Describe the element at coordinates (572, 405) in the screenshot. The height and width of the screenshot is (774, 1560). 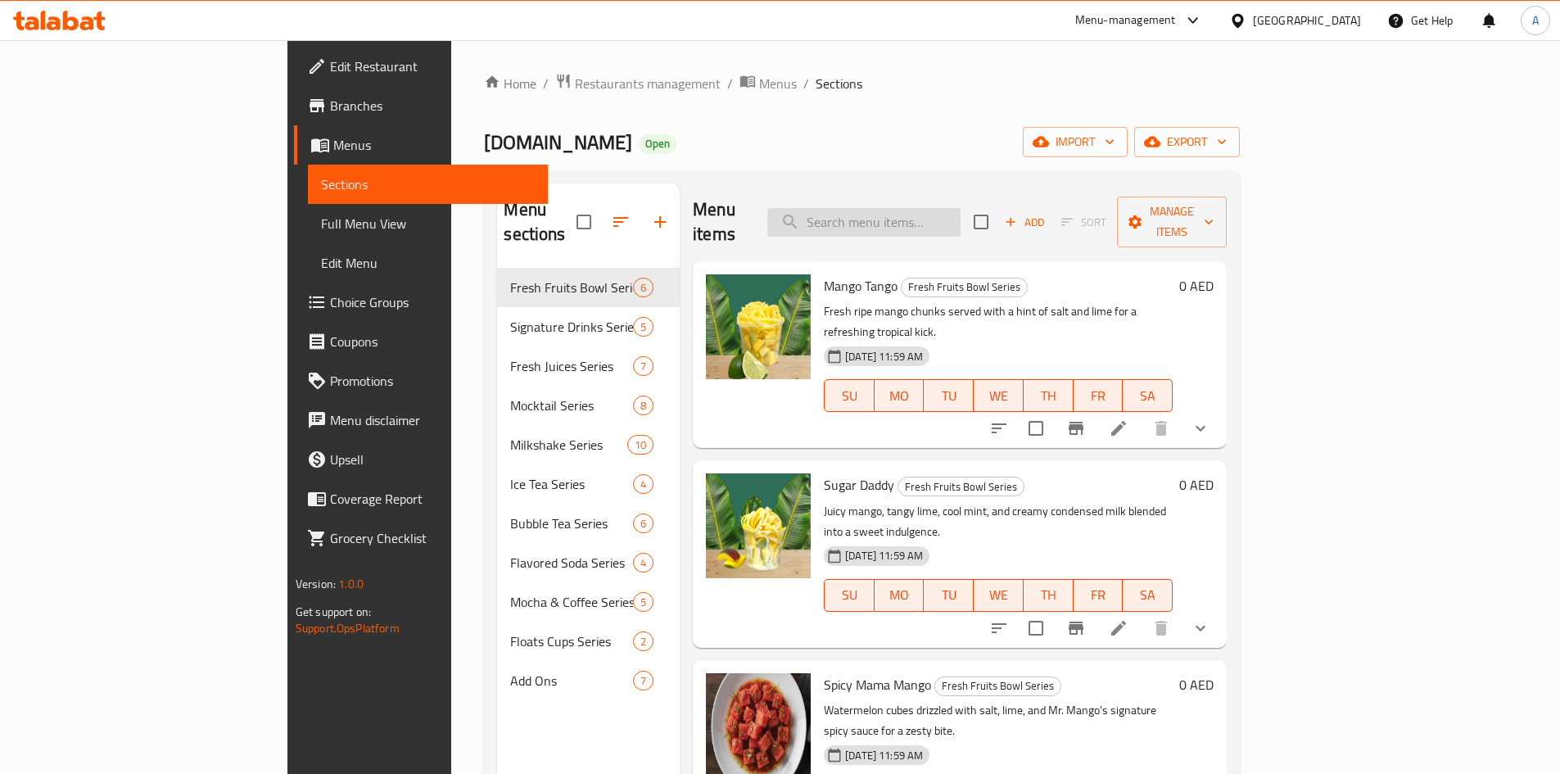
I see `span: Mocktail Series` at that location.